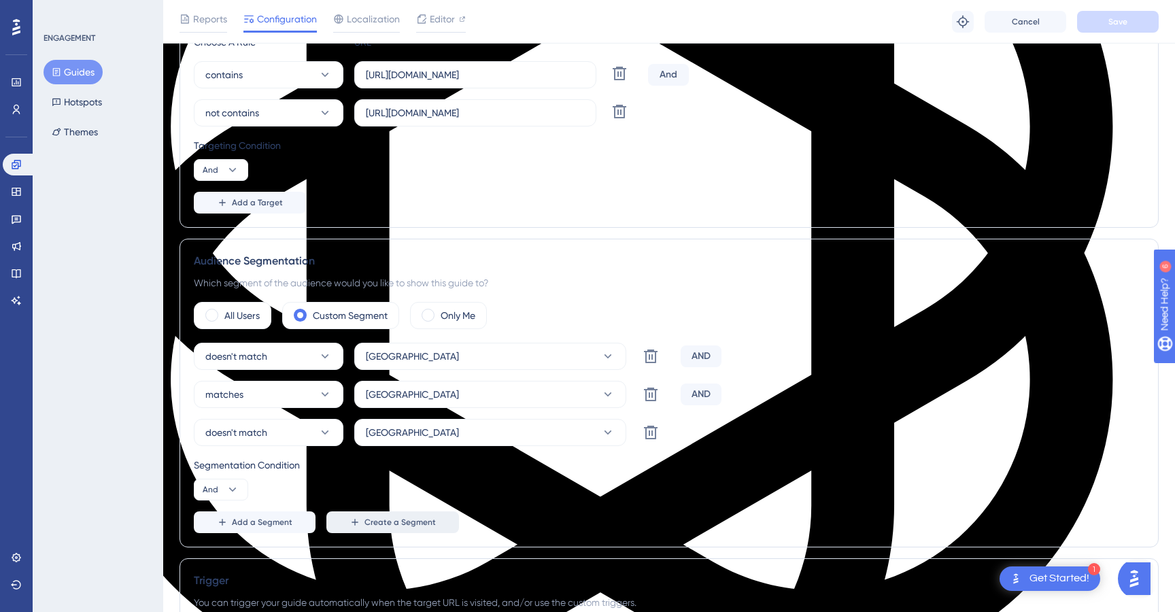  Describe the element at coordinates (669, 283) in the screenshot. I see `div: Which segment of the audience would you like to show this guide to?` at that location.